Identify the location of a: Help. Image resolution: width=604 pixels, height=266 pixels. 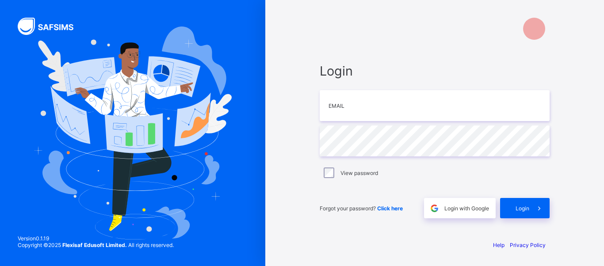
(498, 245).